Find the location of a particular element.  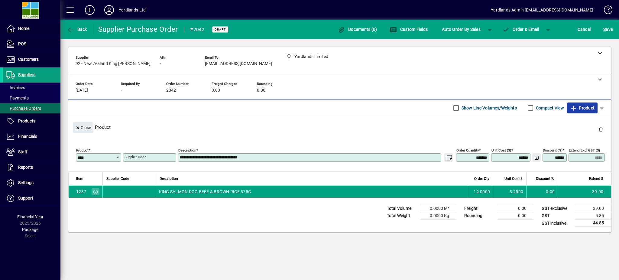

span: Settings is located at coordinates (26, 183).